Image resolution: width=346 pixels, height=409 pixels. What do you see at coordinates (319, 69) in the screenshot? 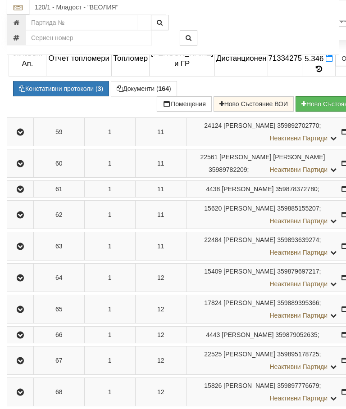
I see `span: История на показанията` at bounding box center [319, 69].